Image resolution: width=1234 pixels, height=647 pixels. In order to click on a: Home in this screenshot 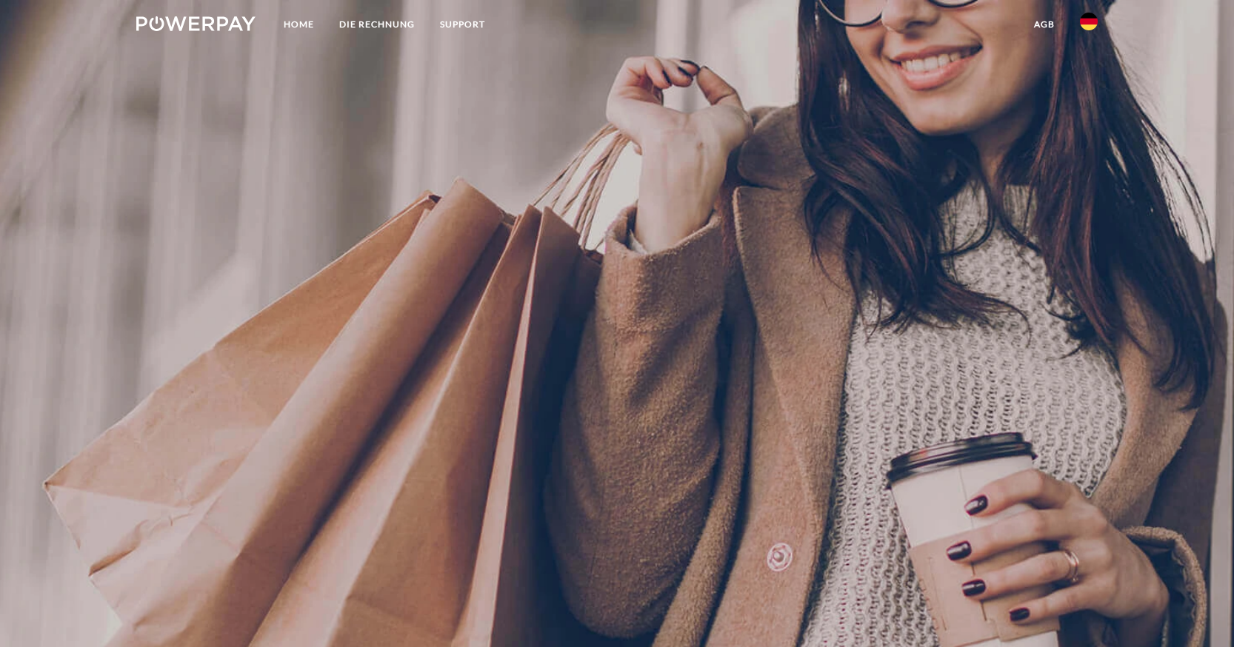, I will do `click(298, 24)`.